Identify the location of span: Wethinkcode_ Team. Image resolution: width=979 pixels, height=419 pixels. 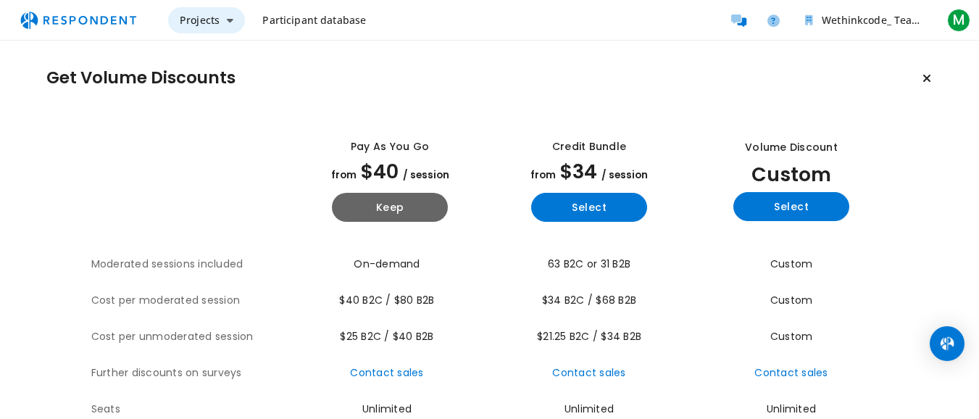
(871, 20).